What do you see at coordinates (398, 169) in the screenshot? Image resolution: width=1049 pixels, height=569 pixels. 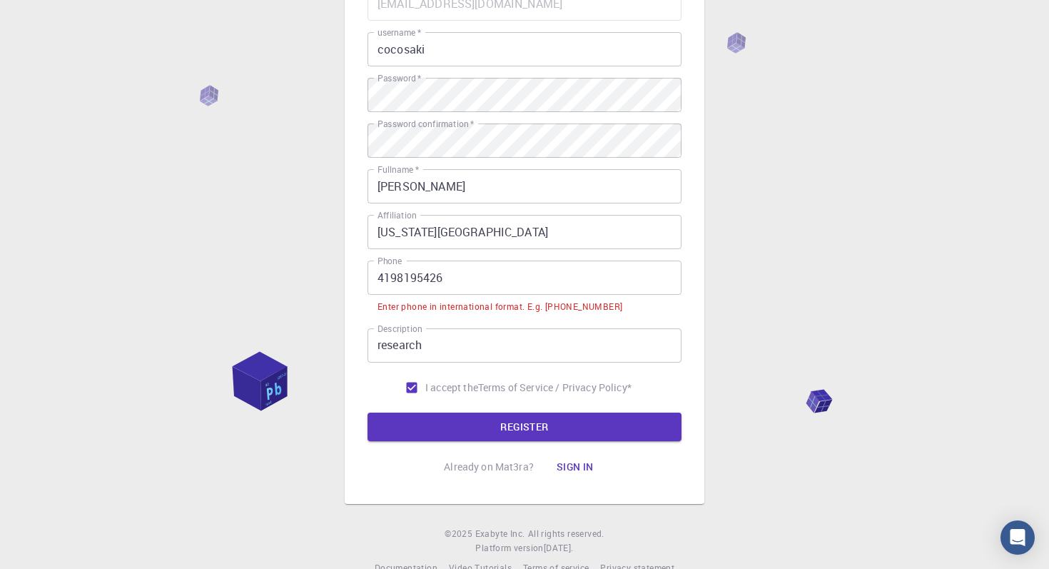 I see `label: Fullname` at bounding box center [398, 169].